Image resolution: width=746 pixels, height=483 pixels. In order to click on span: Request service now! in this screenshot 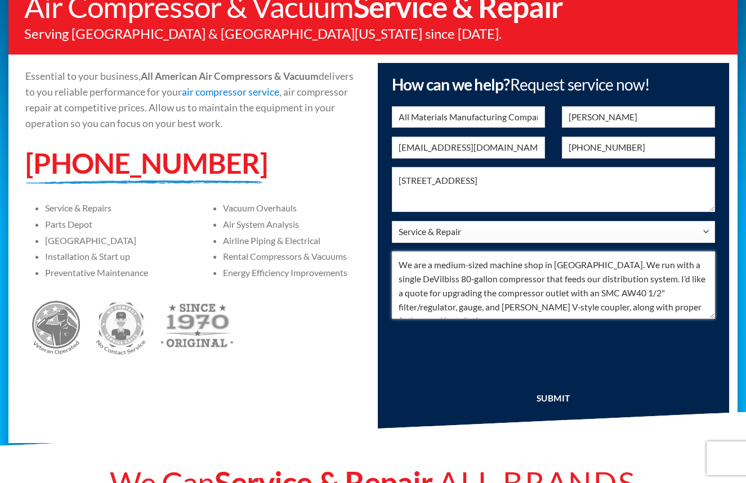, I will do `click(580, 84)`.